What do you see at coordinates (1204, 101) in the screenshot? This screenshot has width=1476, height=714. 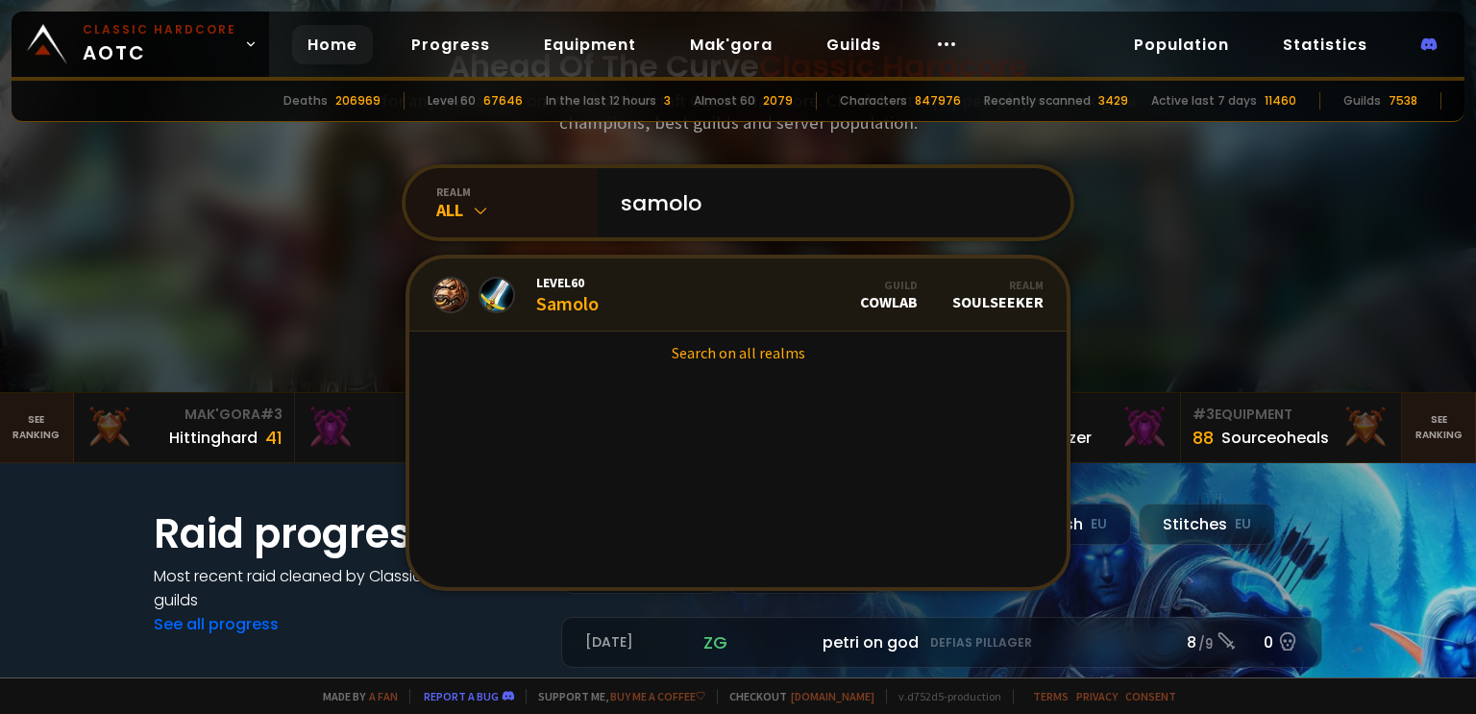 I see `div: Active last 7 days` at bounding box center [1204, 101].